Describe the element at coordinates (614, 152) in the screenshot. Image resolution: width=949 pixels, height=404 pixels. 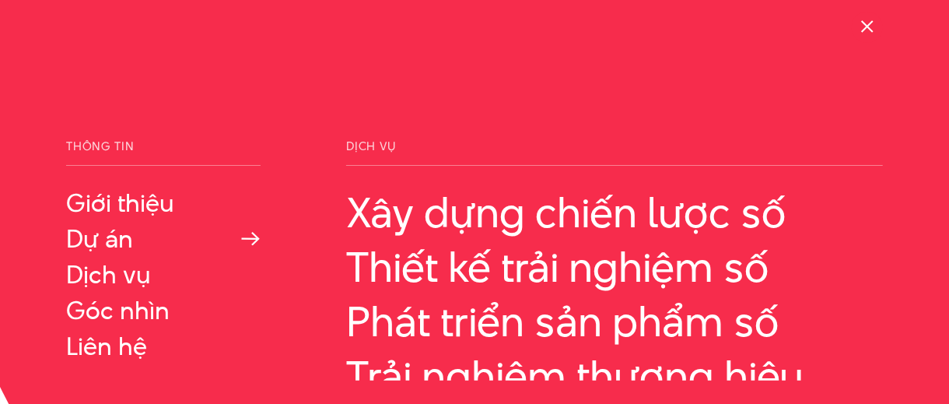
I see `span: Dịch vụ` at that location.